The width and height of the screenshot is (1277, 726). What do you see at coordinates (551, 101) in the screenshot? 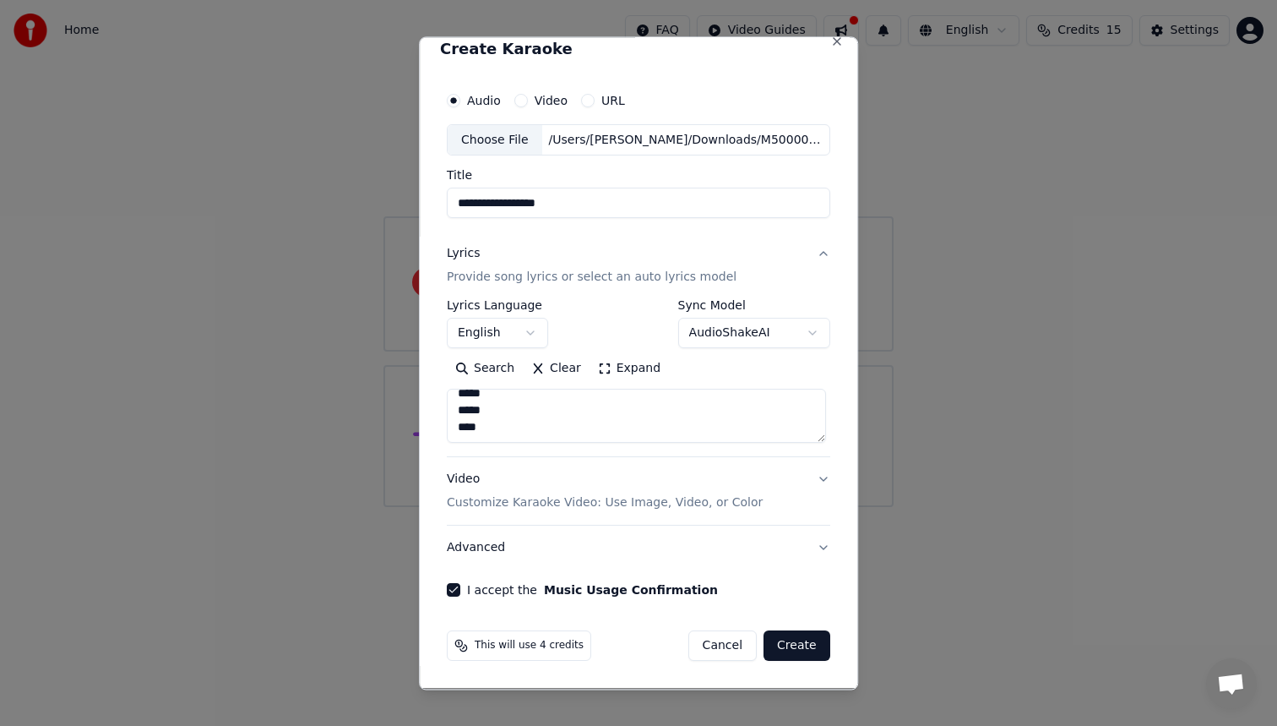
I see `label: Video` at bounding box center [551, 101].